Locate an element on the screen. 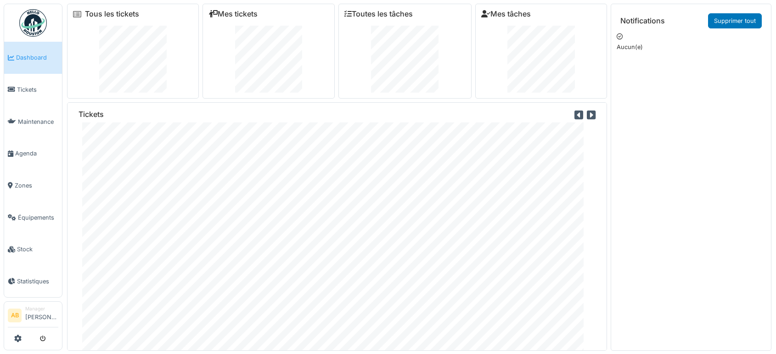  span: Stock is located at coordinates (38, 249).